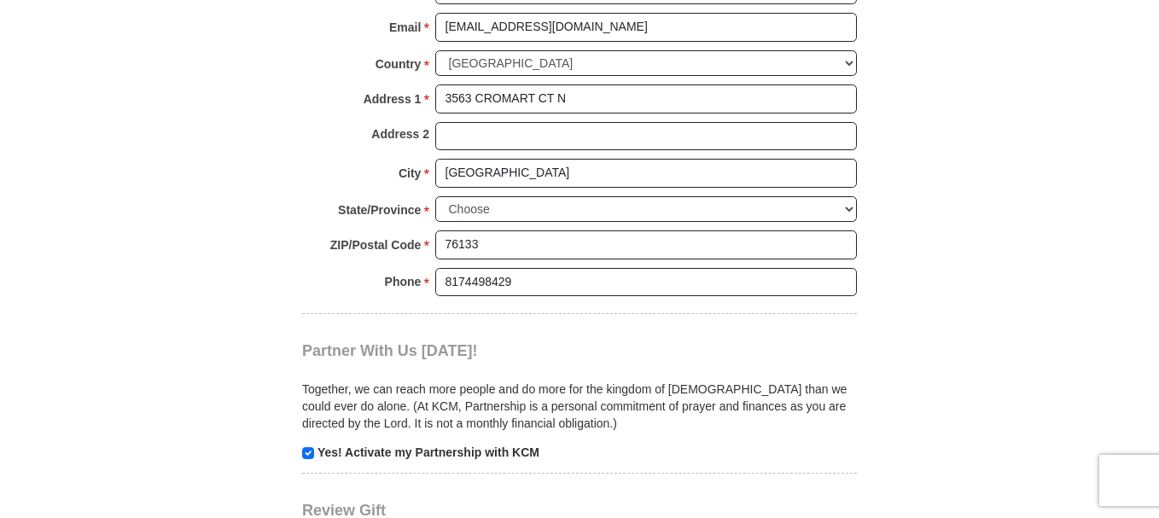 This screenshot has width=1159, height=518. What do you see at coordinates (428, 452) in the screenshot?
I see `strong: Yes! Activate my Partnership with KCM` at bounding box center [428, 452].